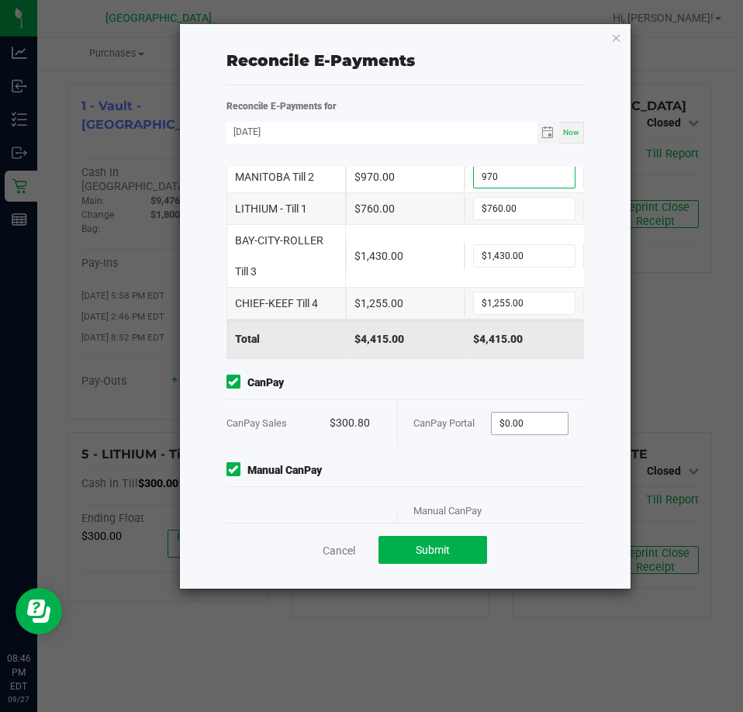 This screenshot has width=743, height=712. I want to click on a: Cancel, so click(339, 551).